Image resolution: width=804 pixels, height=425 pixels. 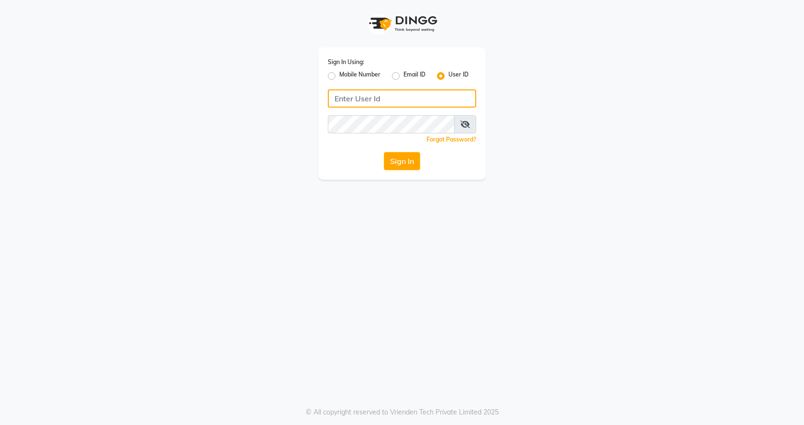 What do you see at coordinates (402, 161) in the screenshot?
I see `button: Sign In` at bounding box center [402, 161].